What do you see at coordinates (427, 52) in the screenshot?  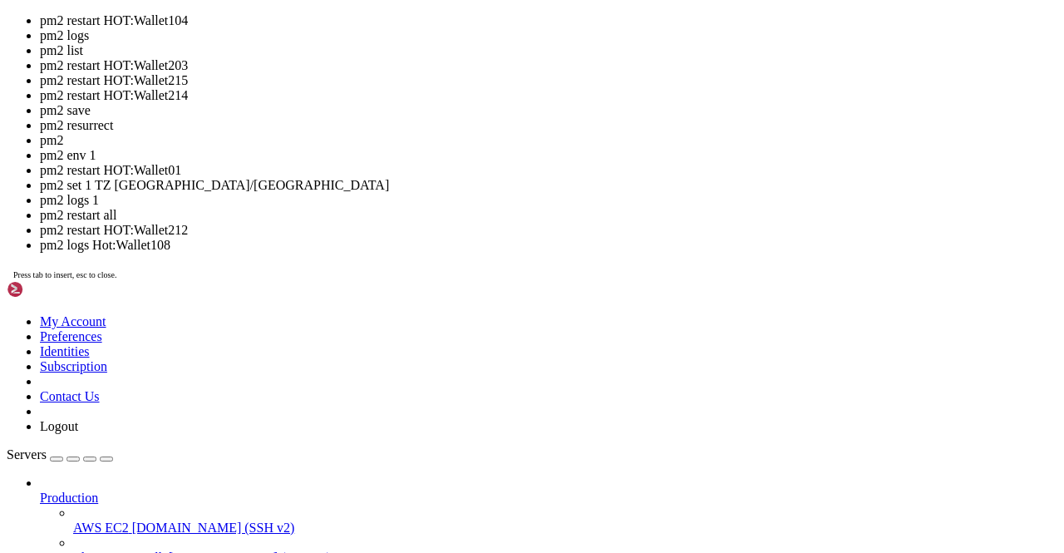 I see `x-row: HOT:Wallet149 default N/A 105053 3h 5 0% 33.7mb` at bounding box center [427, 52].